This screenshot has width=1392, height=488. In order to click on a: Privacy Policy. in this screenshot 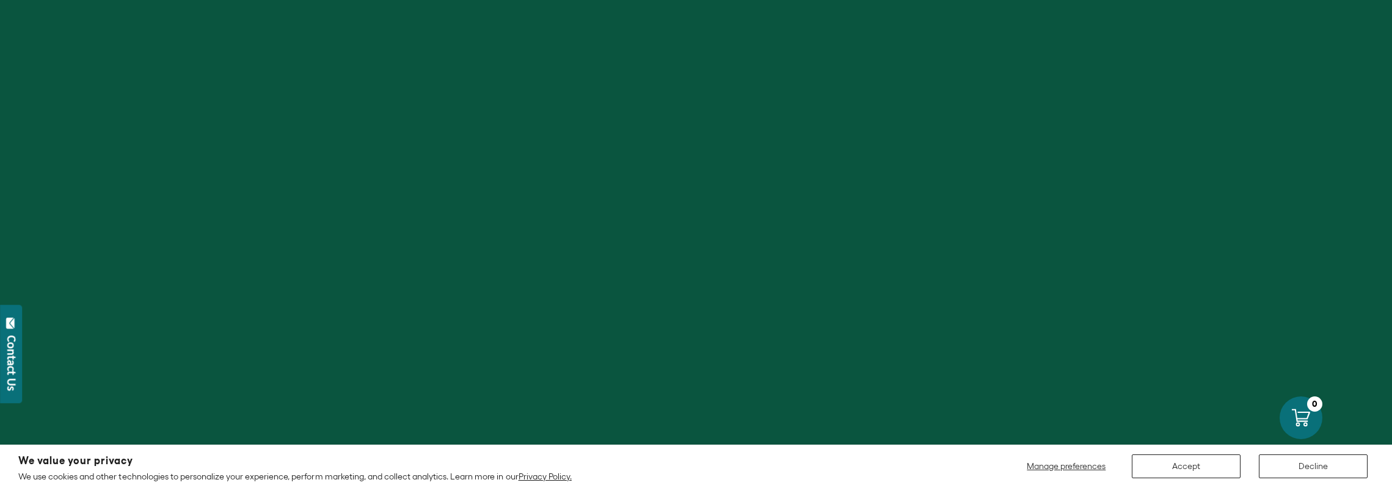, I will do `click(545, 476)`.